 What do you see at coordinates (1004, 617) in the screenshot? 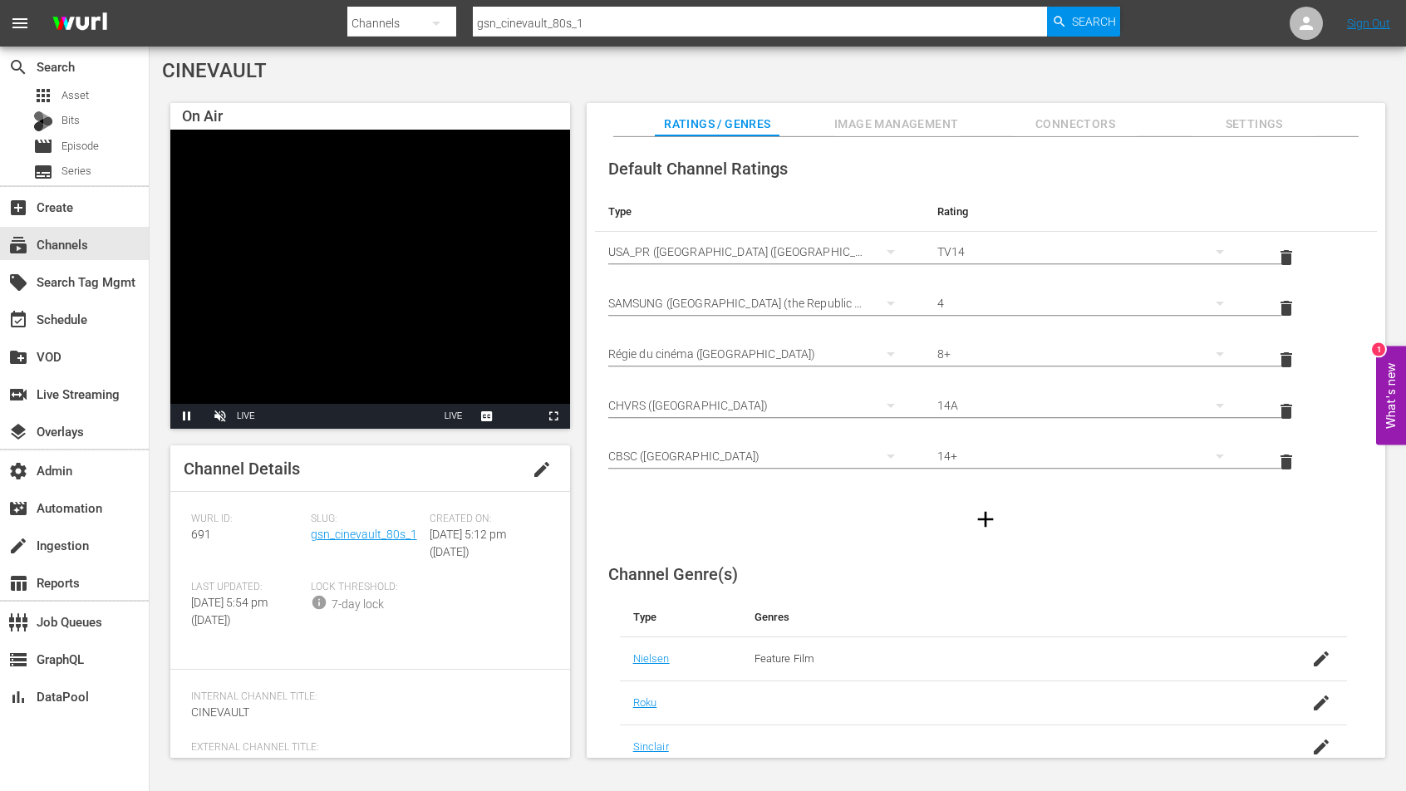
I see `th: Genres` at bounding box center [1004, 617].